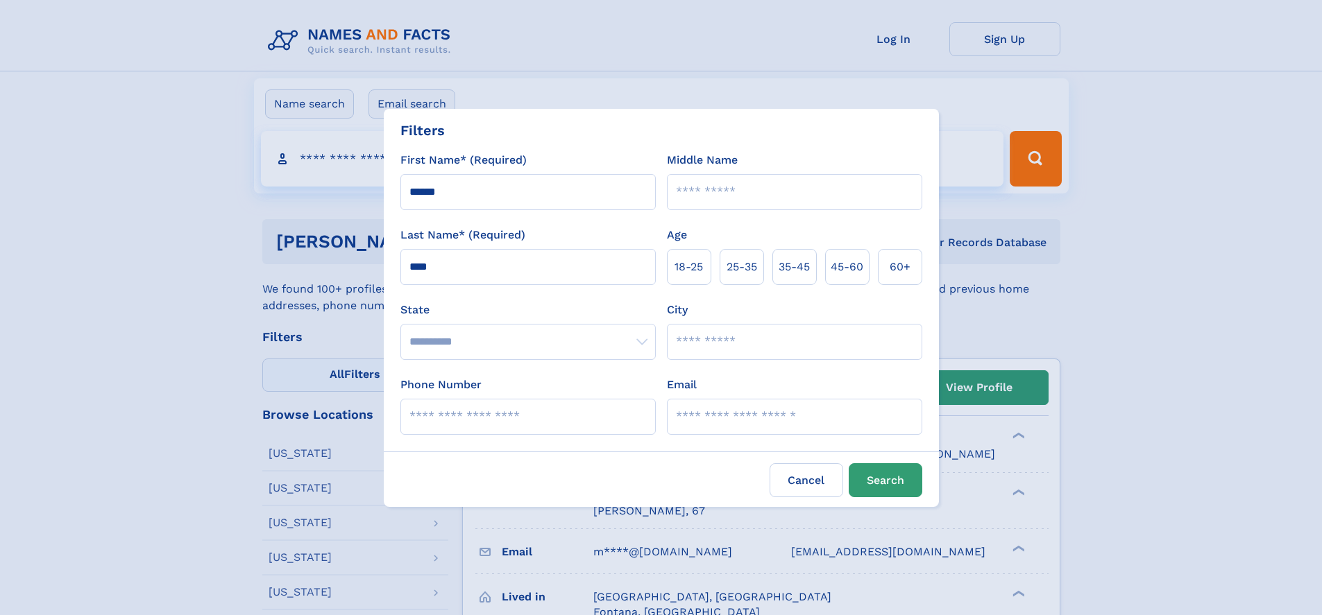  I want to click on label: Age, so click(676, 235).